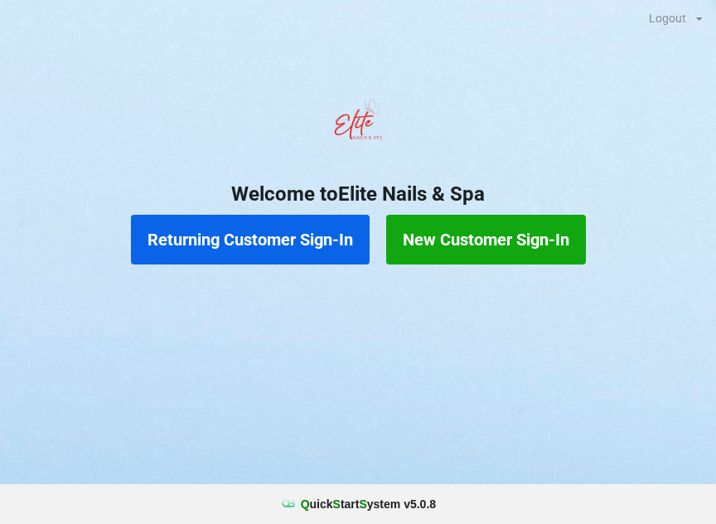 This screenshot has height=524, width=716. Describe the element at coordinates (250, 240) in the screenshot. I see `button: Returning Customer Sign-In` at that location.